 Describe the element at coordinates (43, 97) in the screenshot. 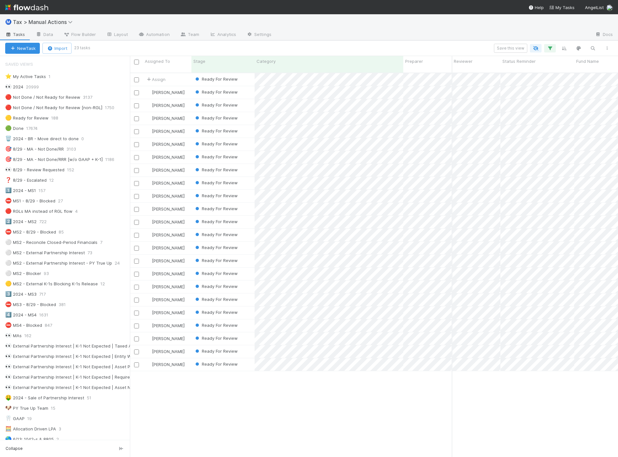

I see `div: Not Done / Not Ready for Review` at that location.